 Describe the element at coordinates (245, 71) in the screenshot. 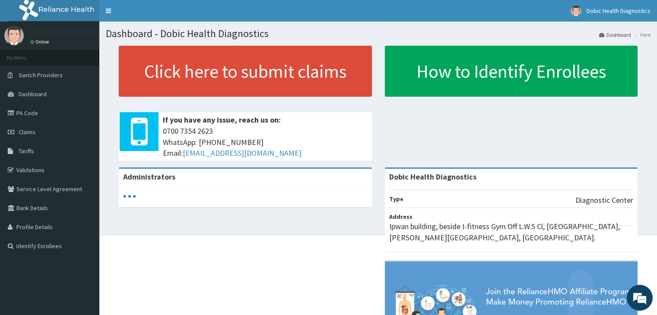

I see `a: Click here to submit claims` at that location.